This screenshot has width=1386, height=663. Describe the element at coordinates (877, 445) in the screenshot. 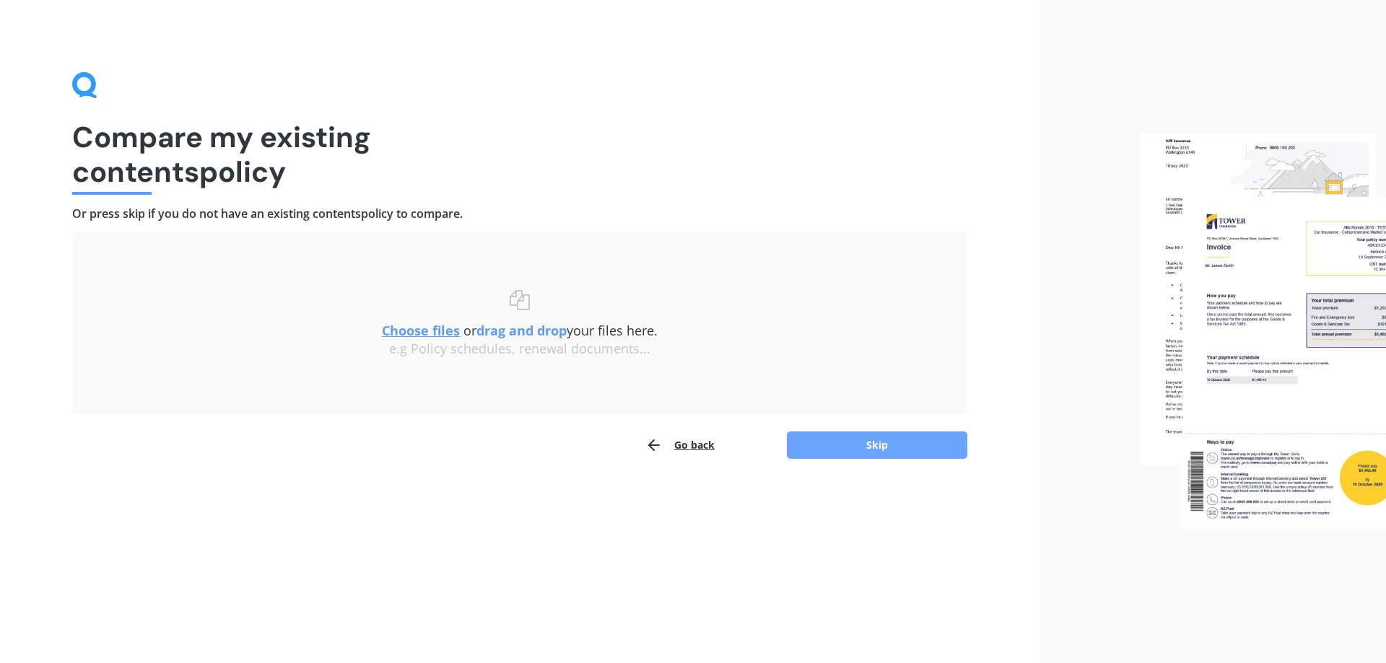

I see `button: Skip` at that location.